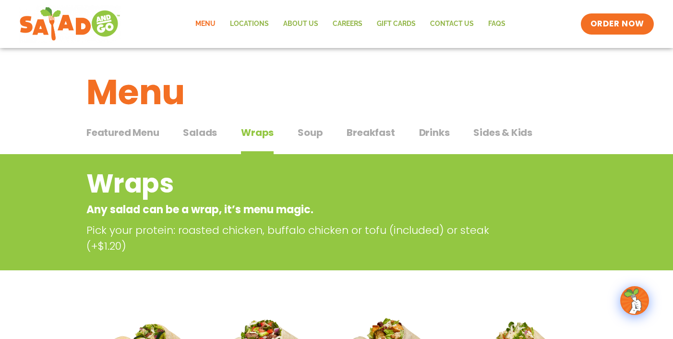  I want to click on img: wpChatIcon, so click(635, 301).